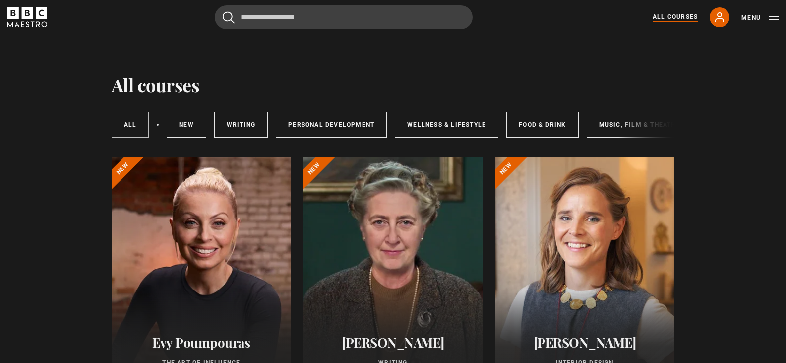 The image size is (786, 363). Describe the element at coordinates (186, 124) in the screenshot. I see `a: New` at that location.